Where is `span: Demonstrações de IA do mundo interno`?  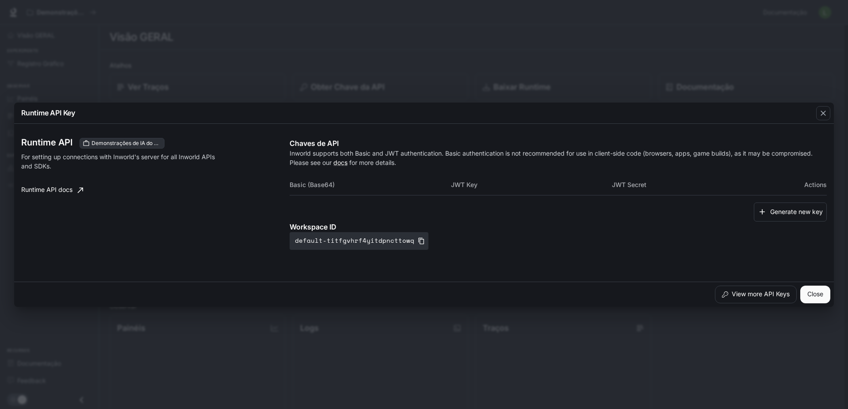 span: Demonstrações de IA do mundo interno is located at coordinates (126, 143).